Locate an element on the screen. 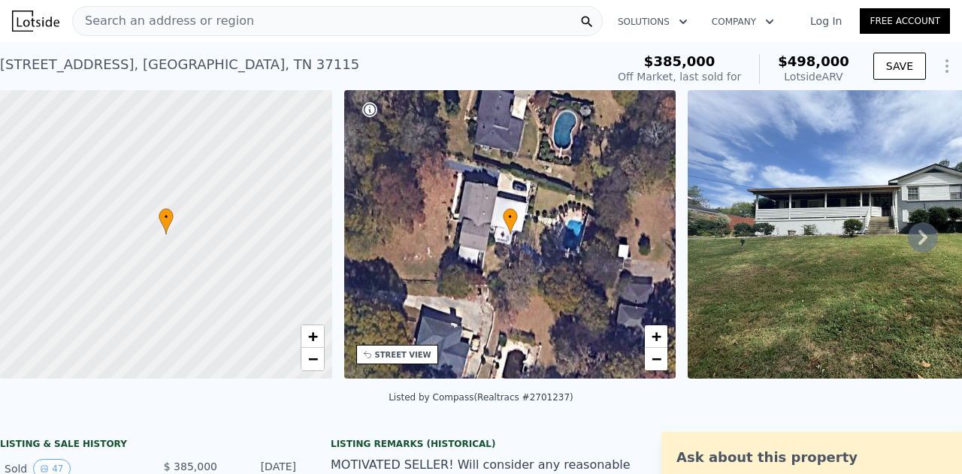 Image resolution: width=962 pixels, height=474 pixels. div: STREET VIEW is located at coordinates (403, 355).